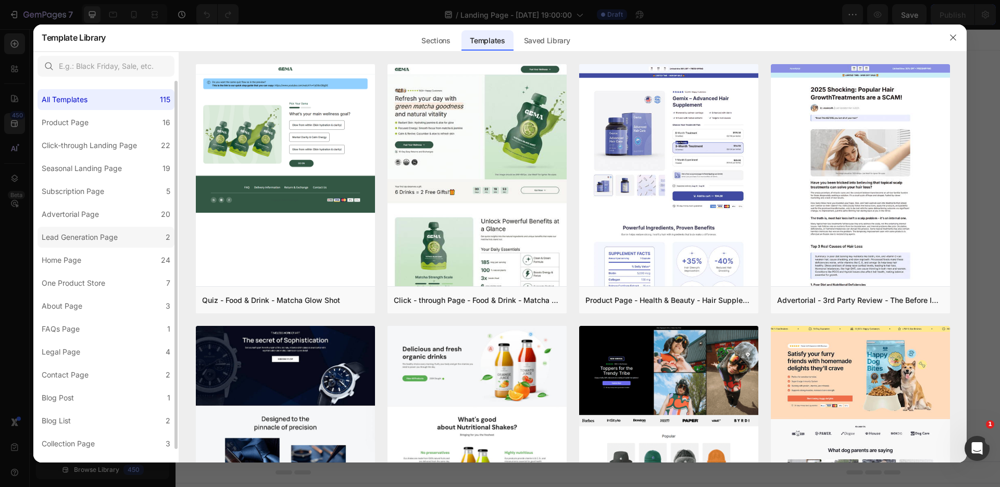 The image size is (1000, 487). Describe the element at coordinates (487, 41) in the screenshot. I see `div: Templates` at that location.